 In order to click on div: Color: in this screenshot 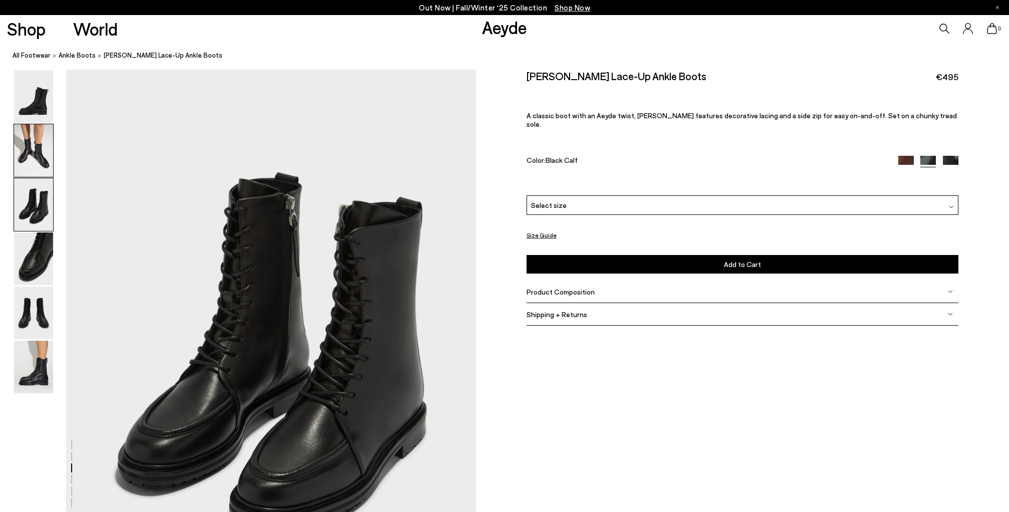, I will do `click(705, 161)`.